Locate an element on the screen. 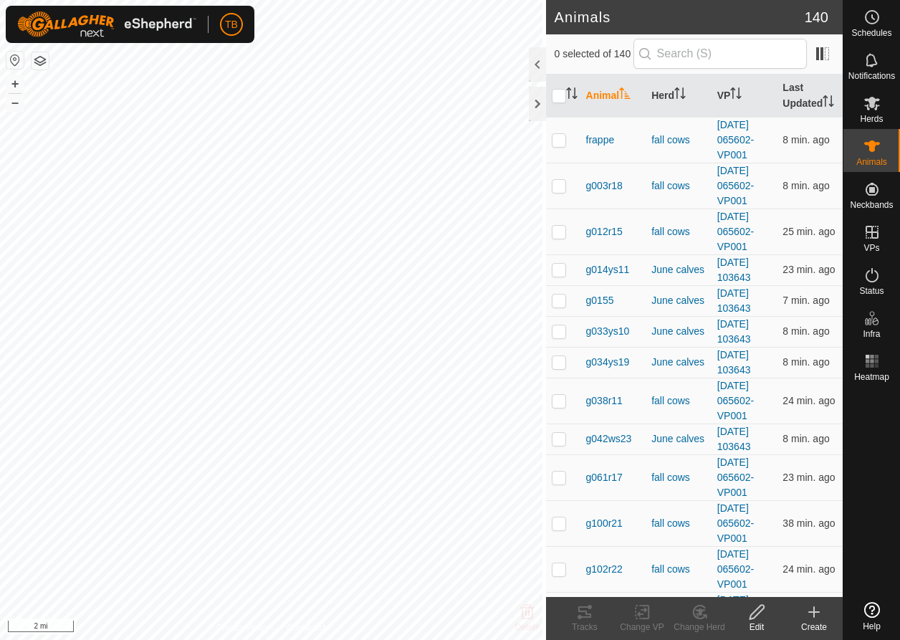  div: Change VP is located at coordinates (642, 627).